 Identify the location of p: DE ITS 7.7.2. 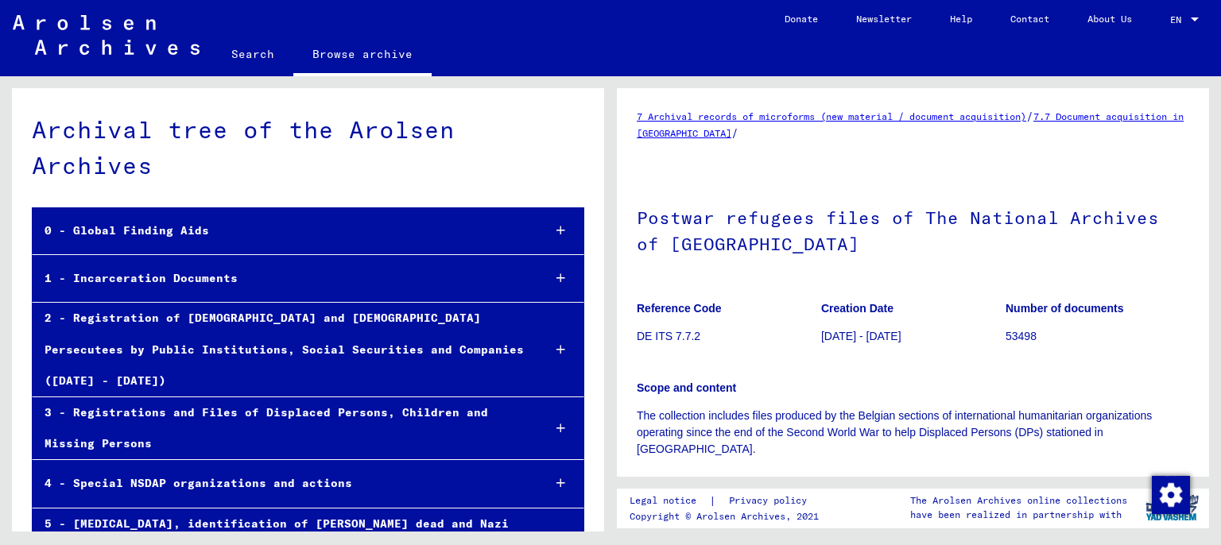
(728, 336).